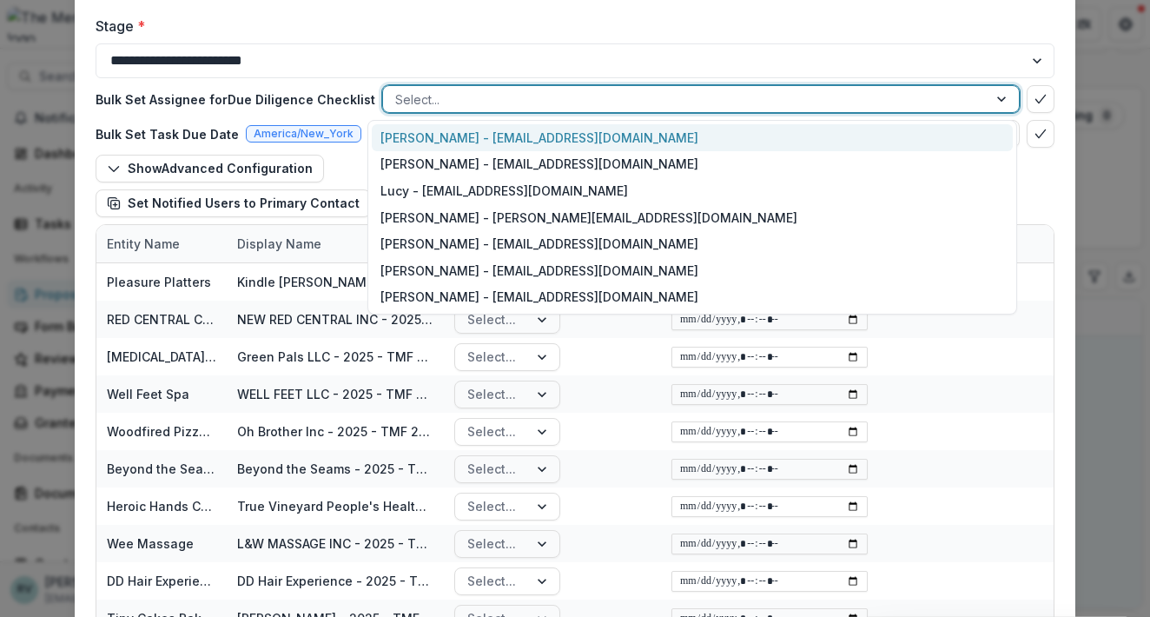  I want to click on button: Set Notified Users to Primary Contact, so click(233, 203).